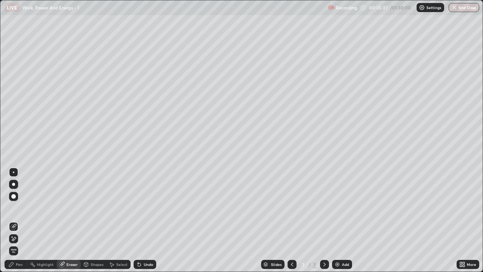 Image resolution: width=483 pixels, height=272 pixels. I want to click on button: End Class, so click(464, 8).